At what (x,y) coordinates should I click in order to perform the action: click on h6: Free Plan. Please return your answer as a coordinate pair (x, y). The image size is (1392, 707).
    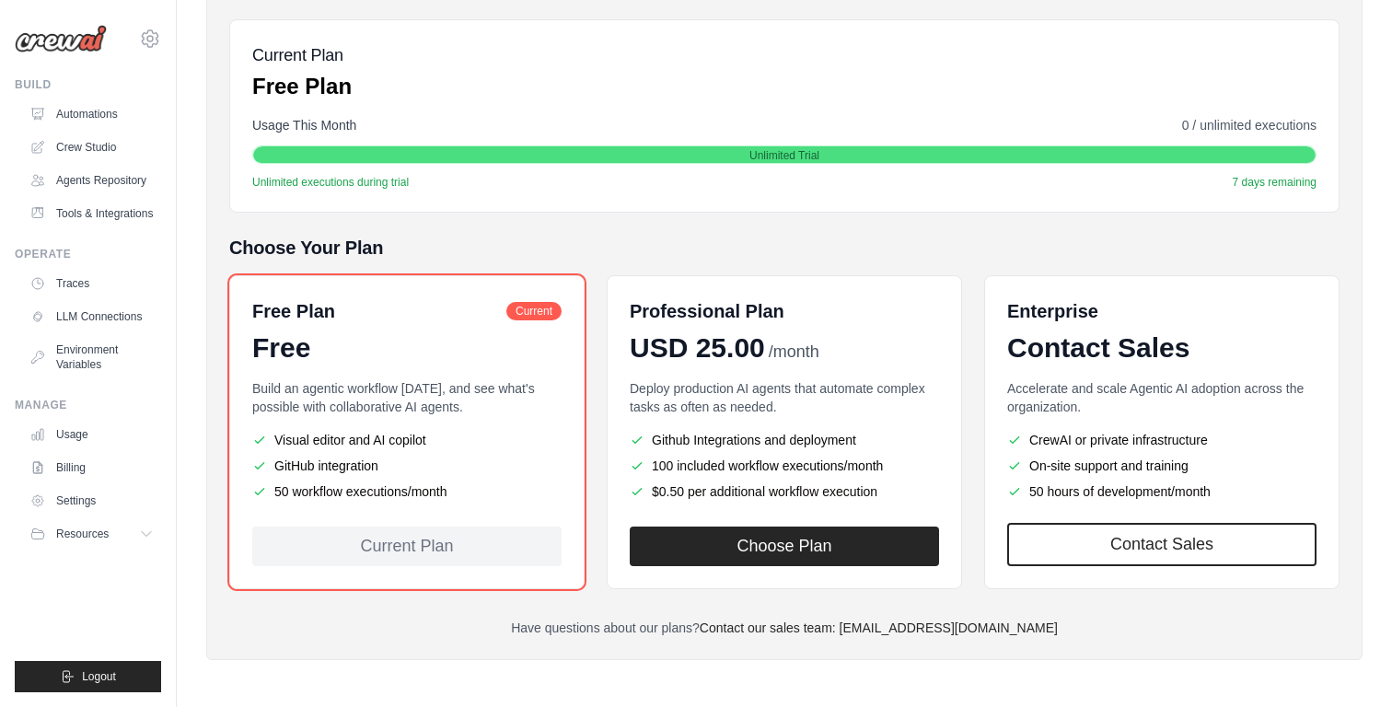
    Looking at the image, I should click on (294, 311).